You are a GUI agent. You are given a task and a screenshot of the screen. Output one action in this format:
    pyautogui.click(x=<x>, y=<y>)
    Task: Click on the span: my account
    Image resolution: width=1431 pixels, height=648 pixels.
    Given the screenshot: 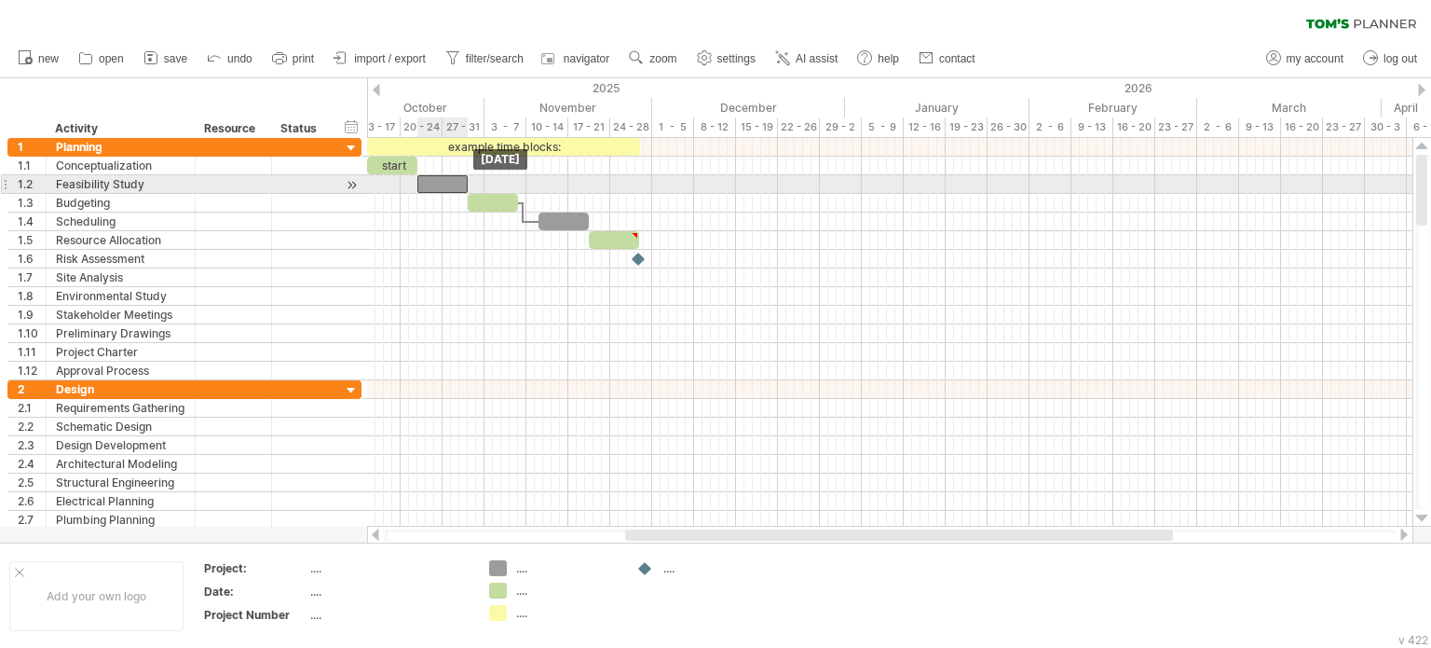 What is the action you would take?
    pyautogui.click(x=1315, y=59)
    